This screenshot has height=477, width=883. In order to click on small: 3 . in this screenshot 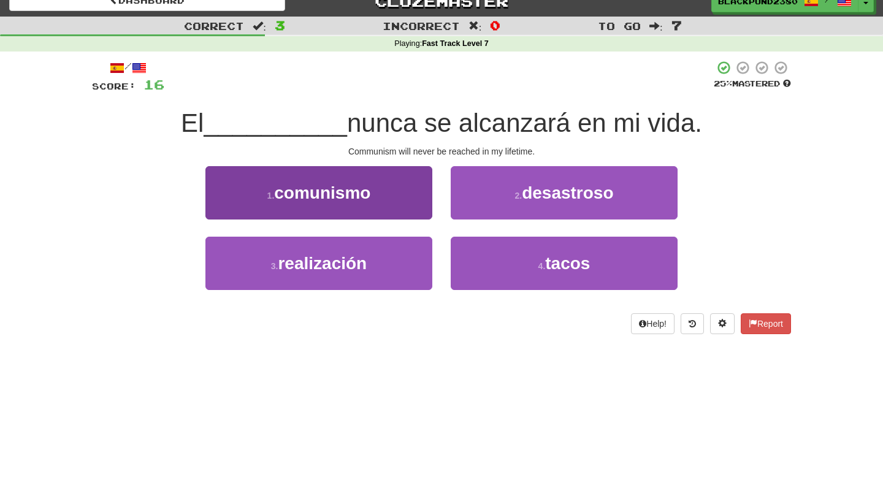, I will do `click(275, 266)`.